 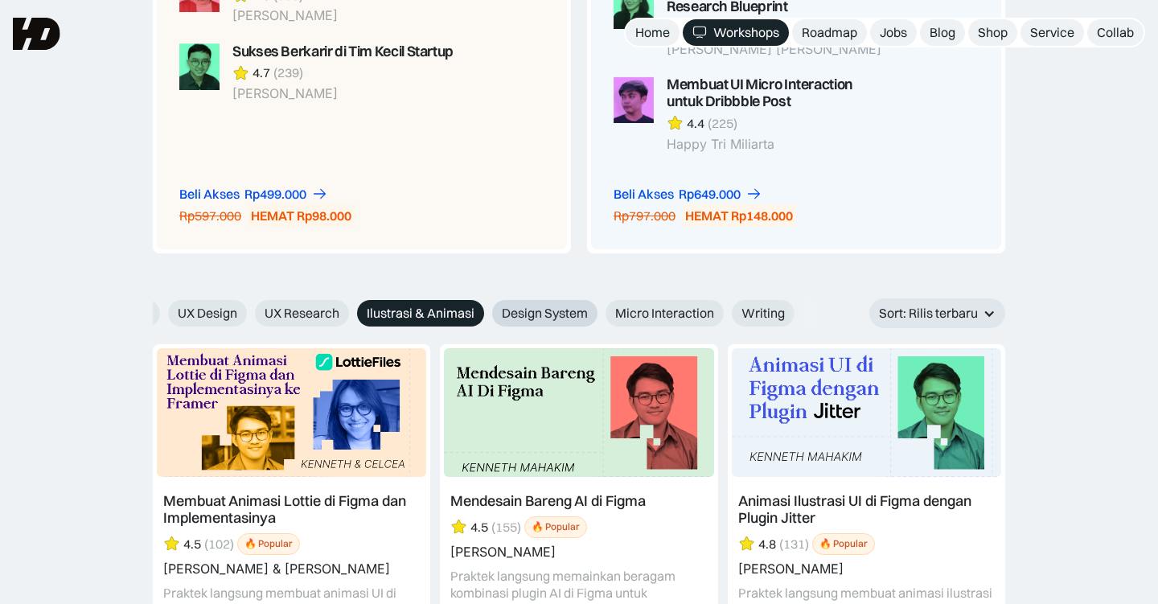 What do you see at coordinates (779, 144) in the screenshot?
I see `div: Happy Tri Miliarta` at bounding box center [779, 144].